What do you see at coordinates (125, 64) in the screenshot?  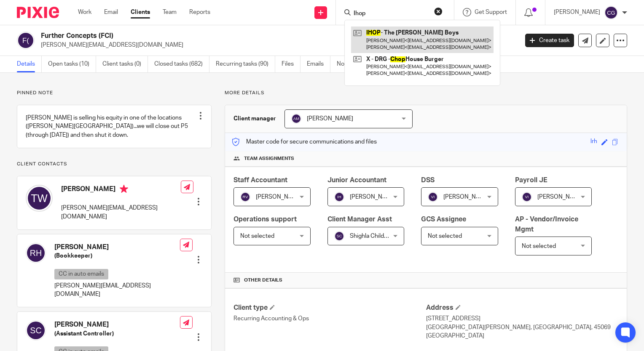 I see `a: Client tasks (0)` at bounding box center [125, 64].